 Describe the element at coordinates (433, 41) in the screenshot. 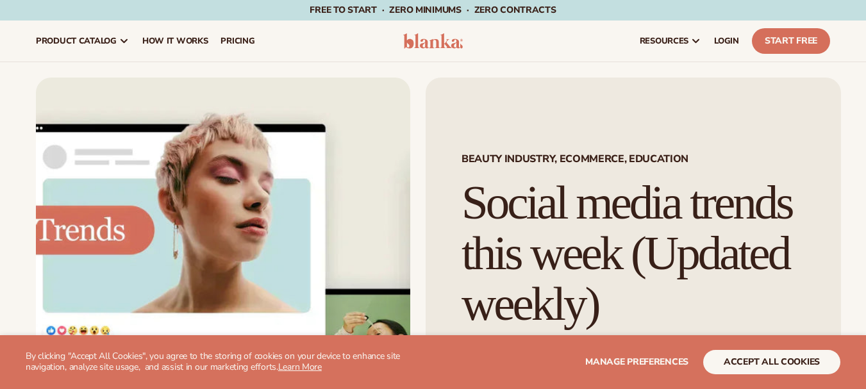

I see `img: logo` at that location.